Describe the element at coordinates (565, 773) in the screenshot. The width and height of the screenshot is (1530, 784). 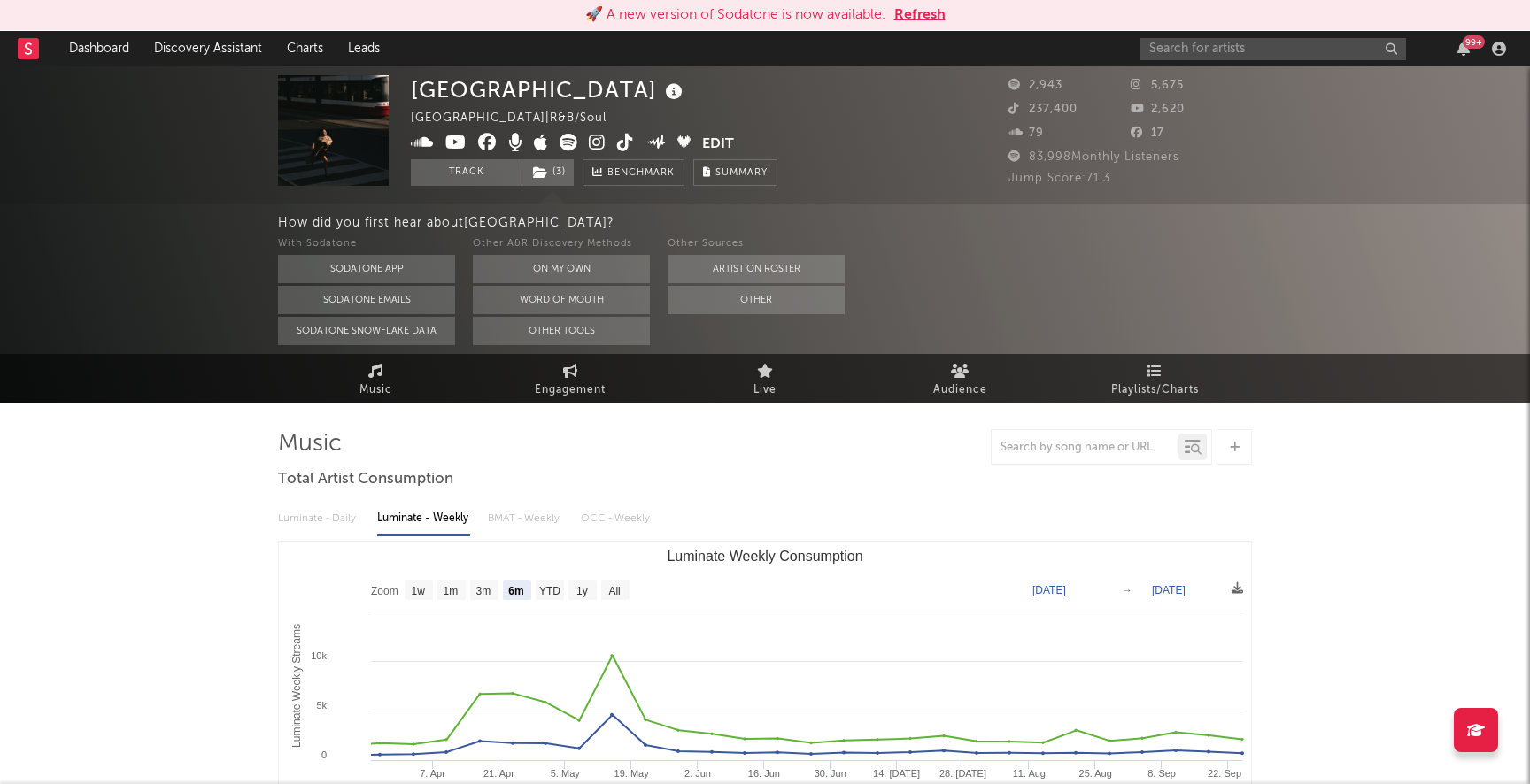
I see `text: 5. May` at that location.